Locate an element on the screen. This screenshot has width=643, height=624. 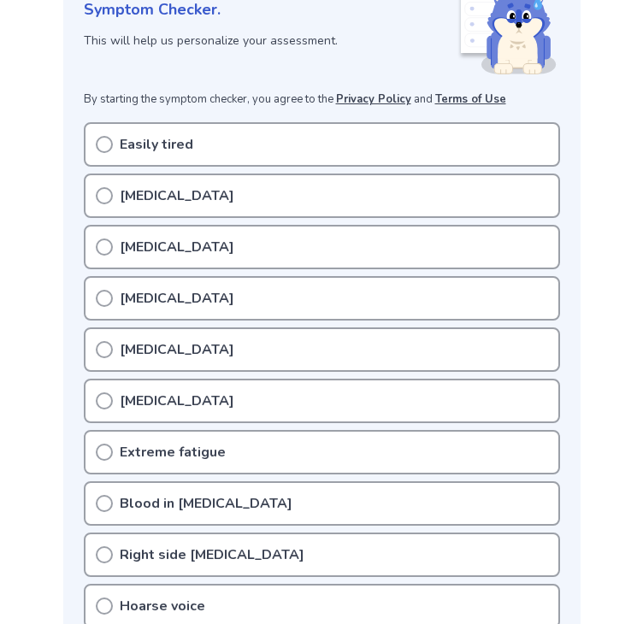
a: Privacy Policy is located at coordinates (373, 99).